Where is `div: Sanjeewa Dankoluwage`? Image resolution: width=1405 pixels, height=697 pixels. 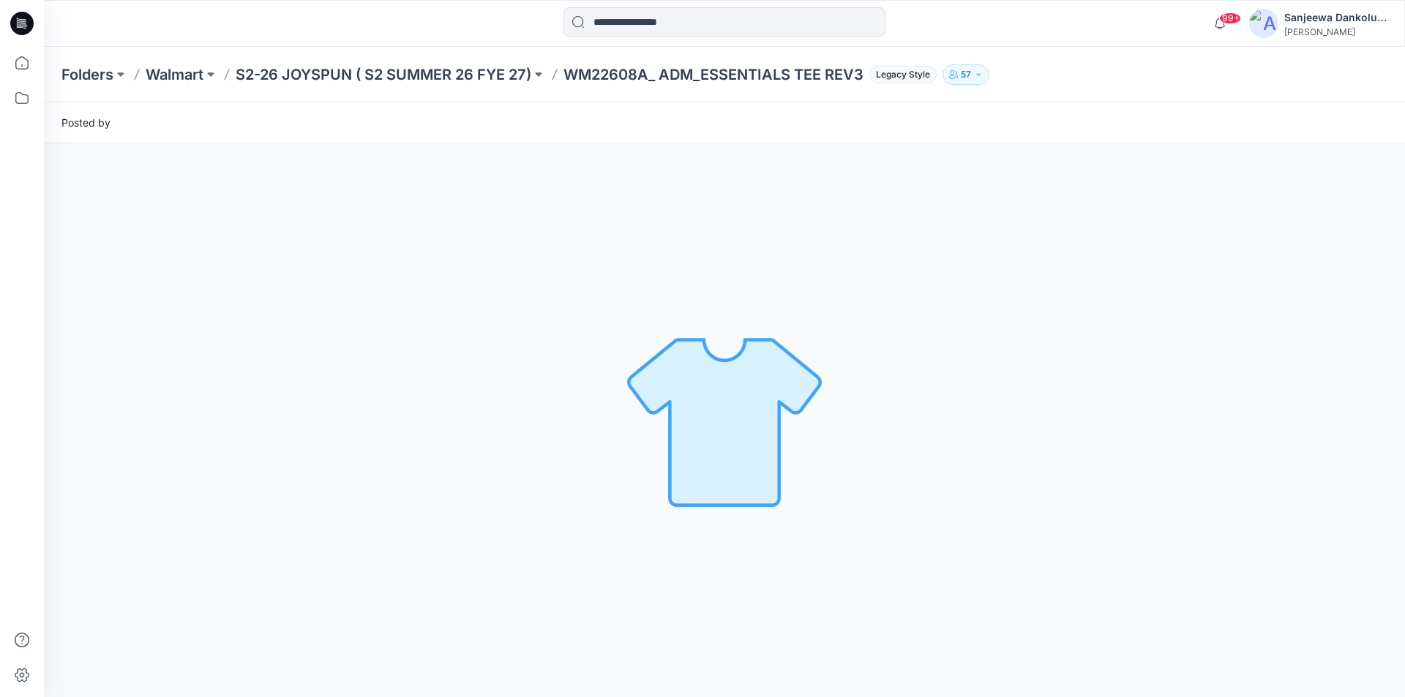
div: Sanjeewa Dankoluwage is located at coordinates (1335, 18).